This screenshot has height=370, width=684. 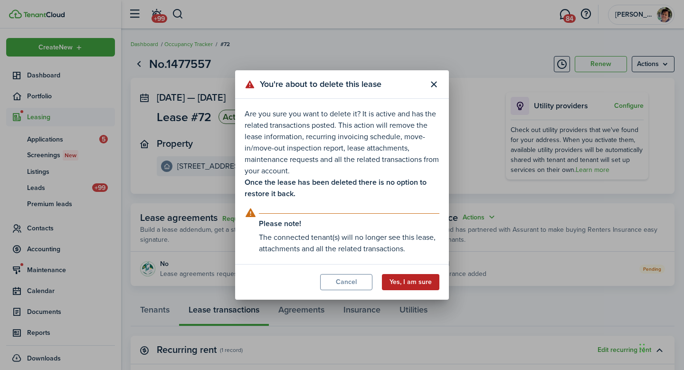 What do you see at coordinates (349, 224) in the screenshot?
I see `explanation-title: Please note!` at bounding box center [349, 224].